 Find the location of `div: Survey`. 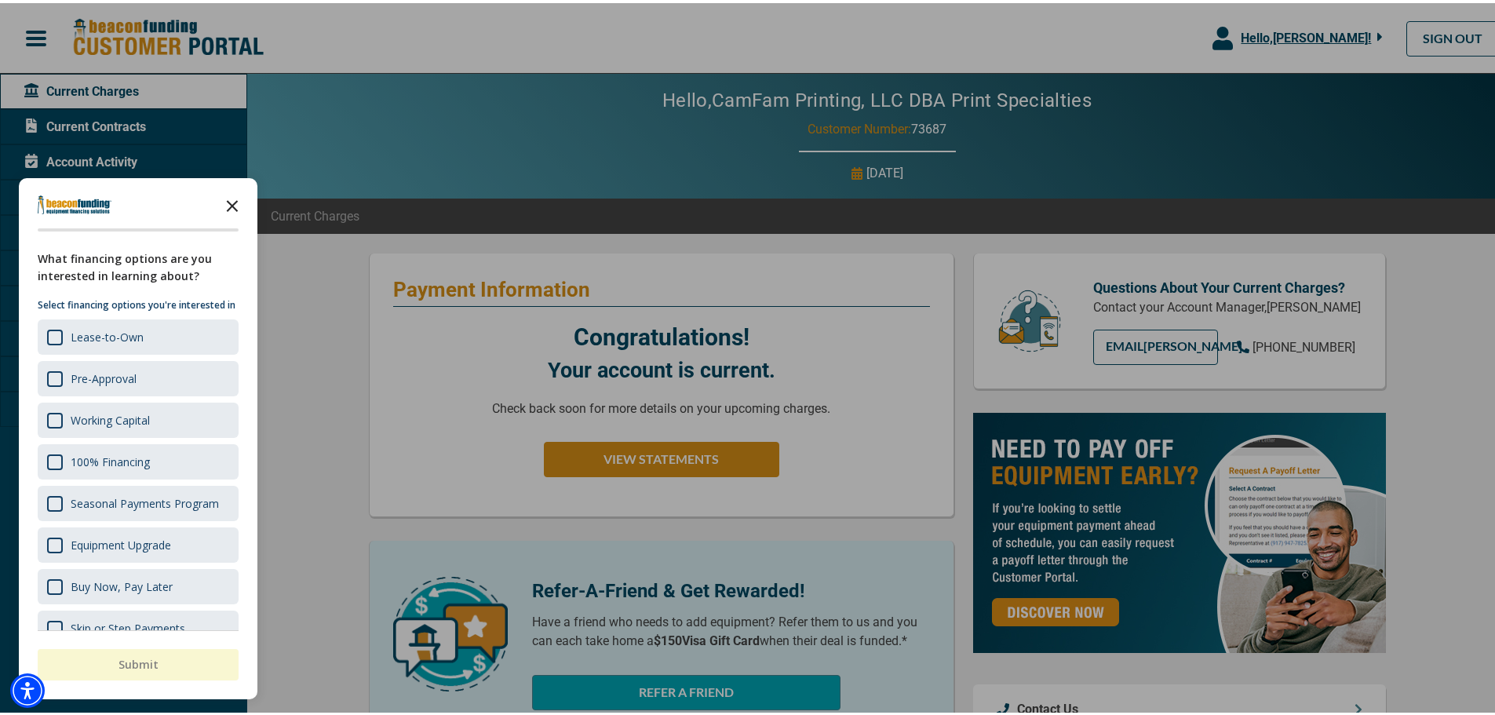

div: Survey is located at coordinates (138, 435).